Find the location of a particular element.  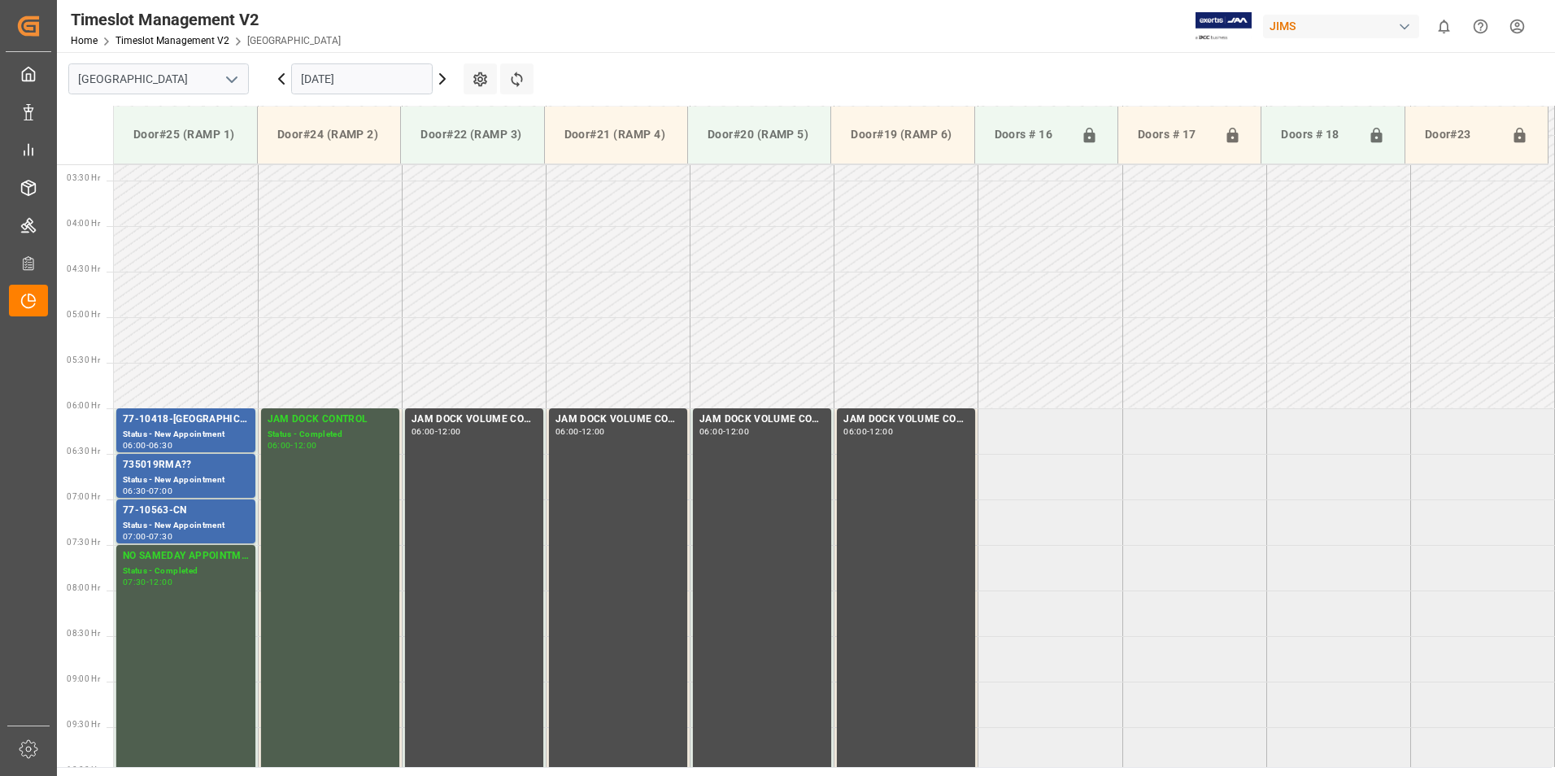

img: Exertis%20JAM%20-%20Email%20Logo.jpg_1722504956.jpg is located at coordinates (1223, 26).